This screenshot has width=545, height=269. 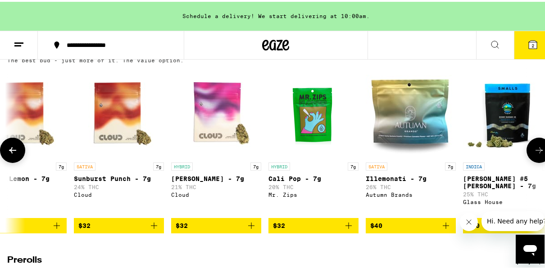 I want to click on span: 2, so click(x=533, y=44).